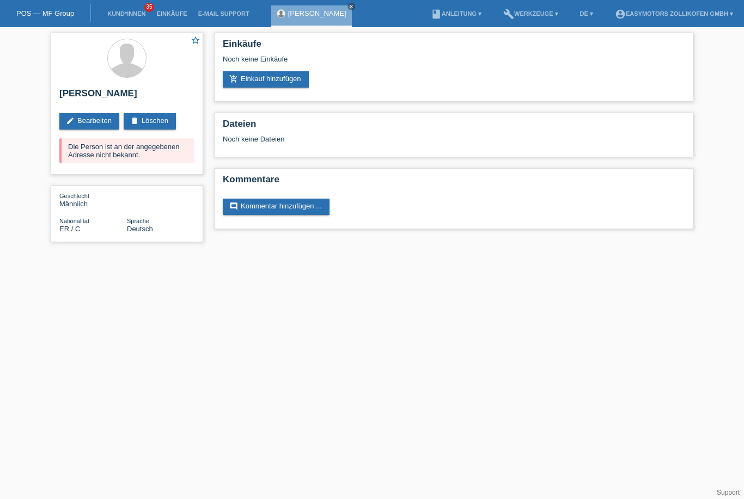 Image resolution: width=744 pixels, height=499 pixels. Describe the element at coordinates (509, 14) in the screenshot. I see `i: build` at that location.